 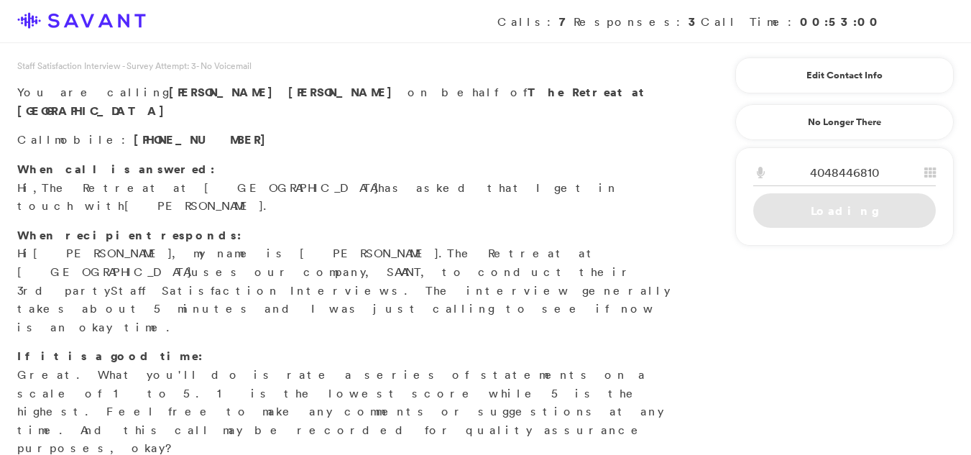 I want to click on span: Staff Satisfaction Interview, so click(x=251, y=290).